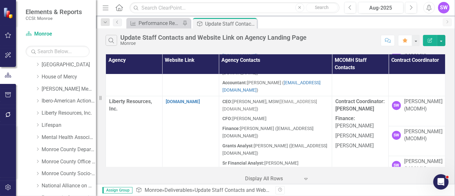 The height and width of the screenshot is (196, 455). Describe the element at coordinates (69, 113) in the screenshot. I see `a: Liberty Resources, Inc.` at that location.